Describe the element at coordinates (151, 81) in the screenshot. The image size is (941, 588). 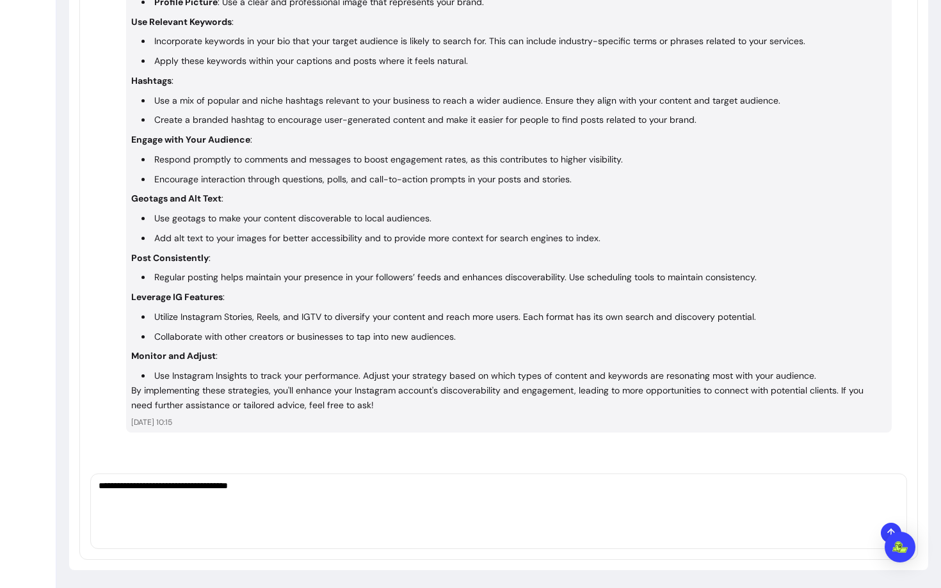
I see `strong: Hashtags` at that location.